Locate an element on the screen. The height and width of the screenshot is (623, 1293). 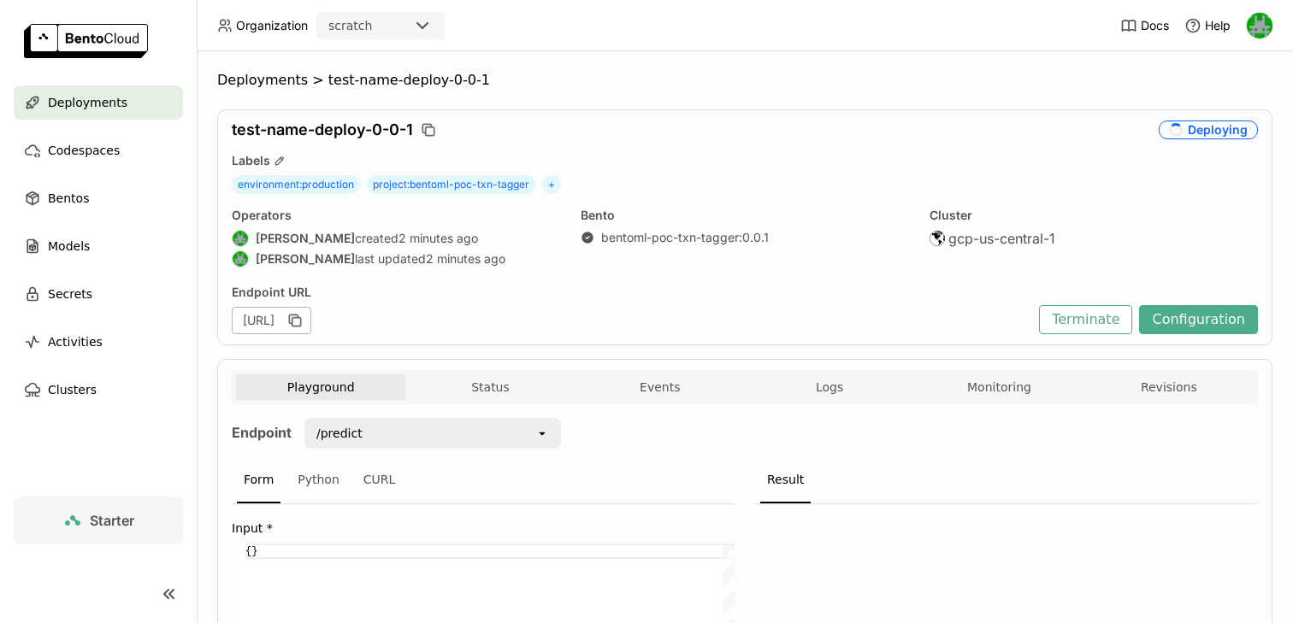
span: Secrets is located at coordinates (70, 294).